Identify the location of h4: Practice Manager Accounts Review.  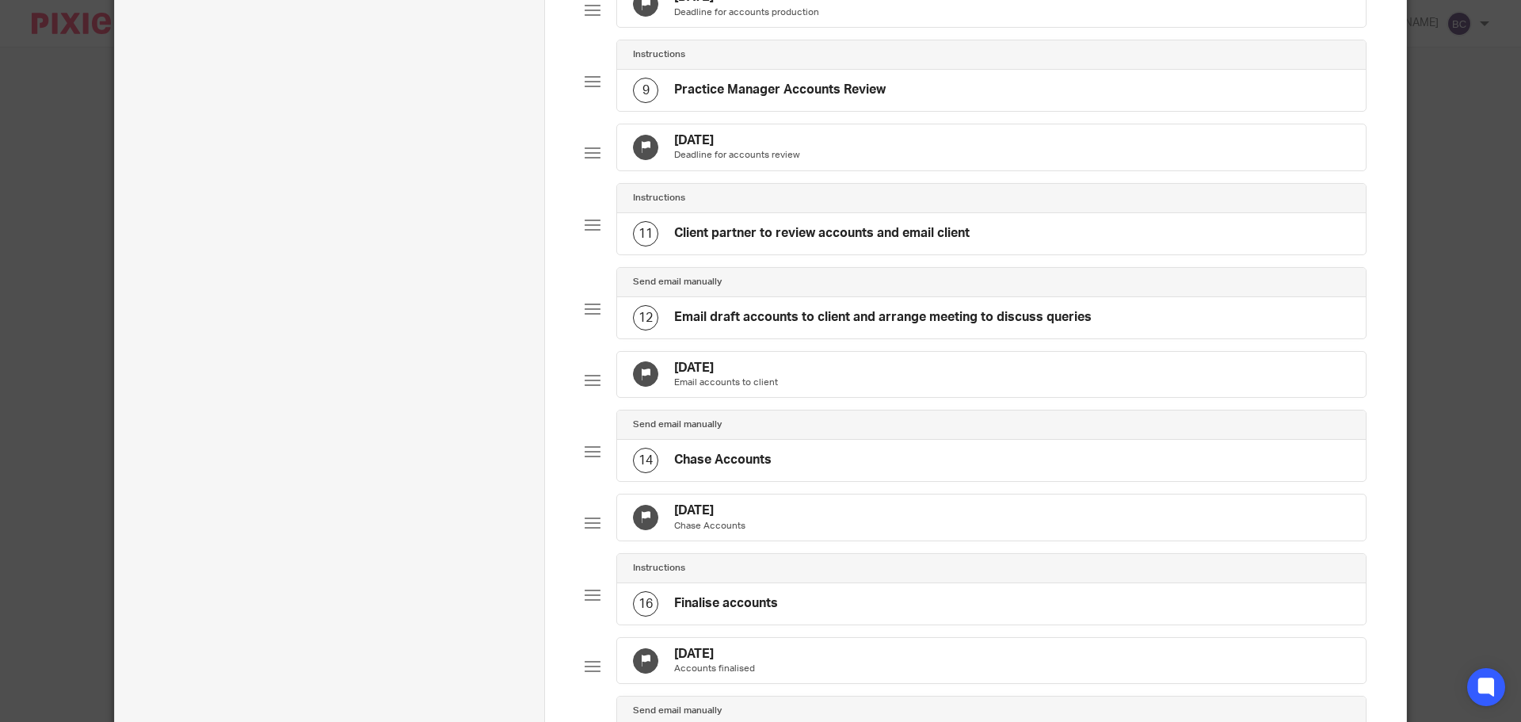
(780, 90).